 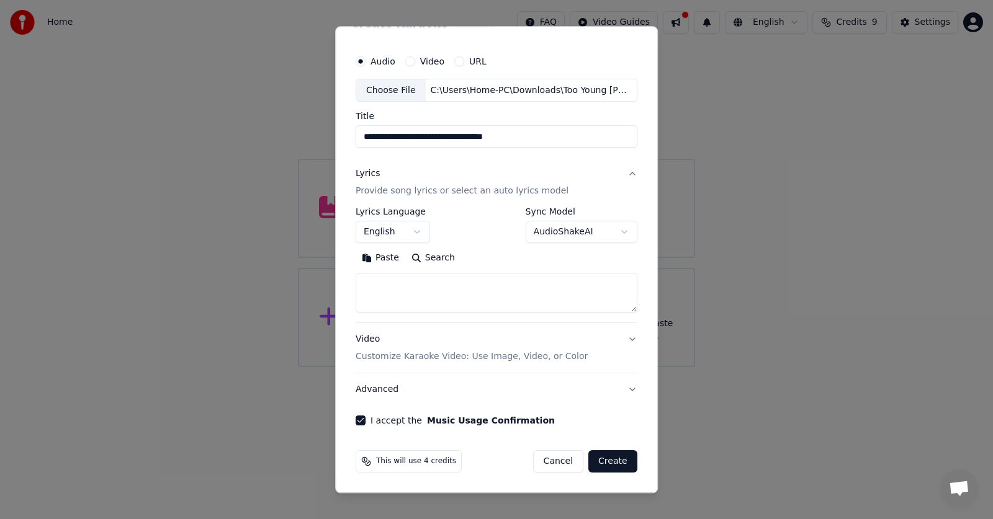 What do you see at coordinates (496, 390) in the screenshot?
I see `button: Advanced` at bounding box center [496, 390].